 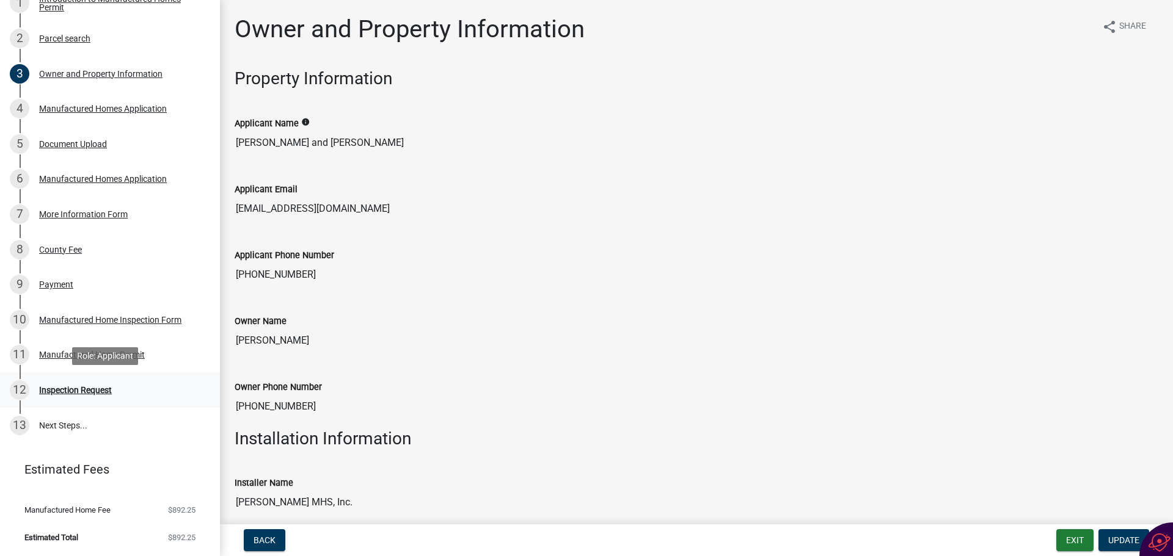 I want to click on div: 12, so click(x=20, y=390).